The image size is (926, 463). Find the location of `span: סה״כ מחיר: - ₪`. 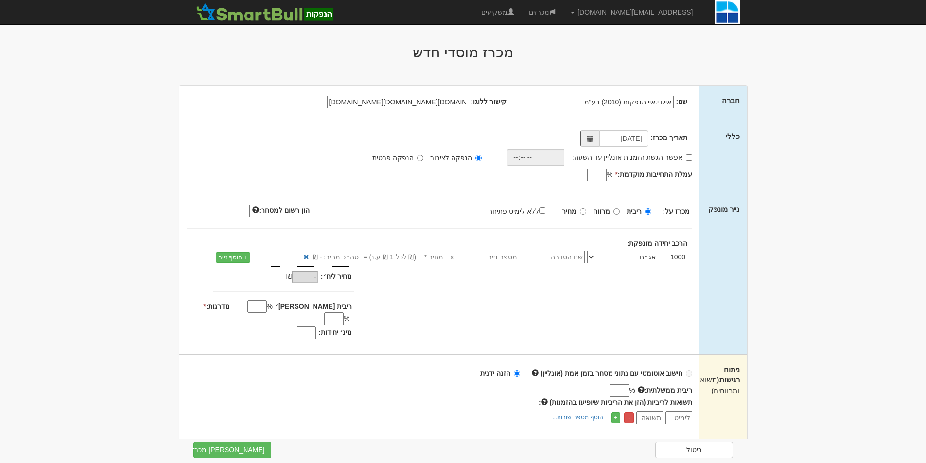

span: סה״כ מחיר: - ₪ is located at coordinates (336, 257).